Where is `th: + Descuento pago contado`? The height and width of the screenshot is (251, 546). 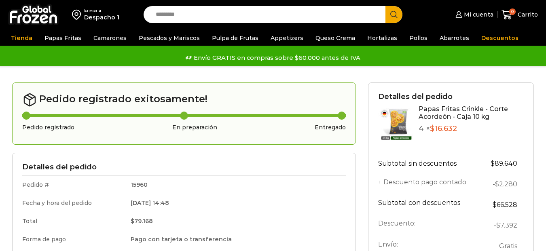 th: + Descuento pago contado is located at coordinates (429, 184).